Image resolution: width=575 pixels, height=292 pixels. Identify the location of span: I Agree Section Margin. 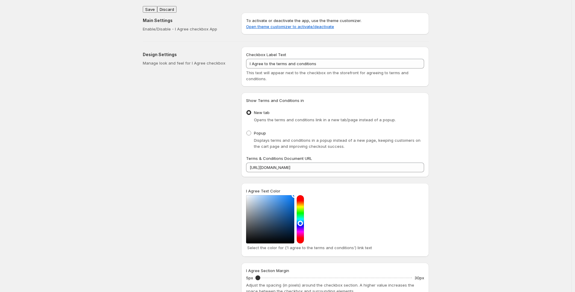
(268, 270).